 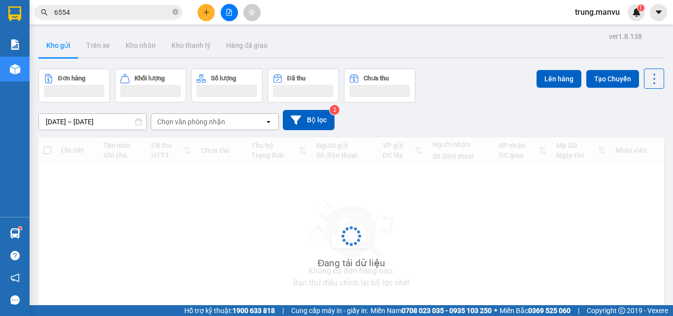 What do you see at coordinates (376, 78) in the screenshot?
I see `div: Chưa thu` at bounding box center [376, 78].